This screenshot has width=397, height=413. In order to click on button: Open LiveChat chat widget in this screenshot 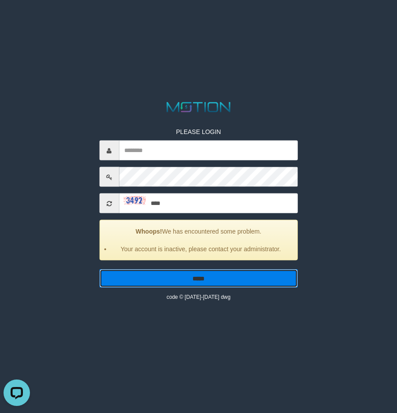, I will do `click(17, 17)`.